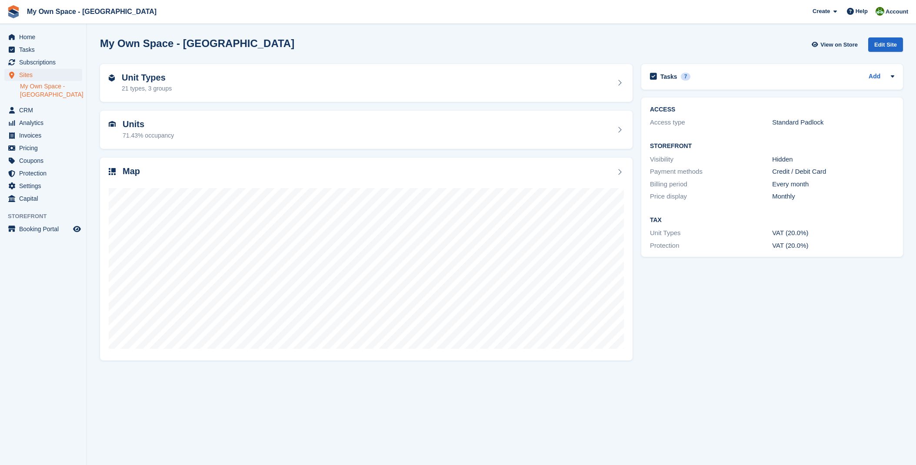  Describe the element at coordinates (13, 12) in the screenshot. I see `img: stora-icon-8386f47178a22dfd0bd8f6a31ec36ba5ce8667c1dd55bd0f319d3a0aa187defe.svg` at that location.